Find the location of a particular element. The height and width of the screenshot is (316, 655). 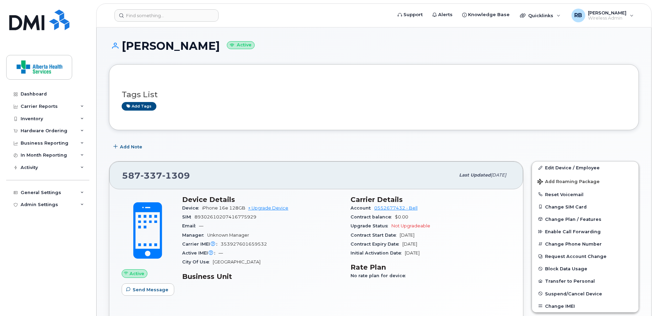

h3: Business Unit is located at coordinates (262, 276).